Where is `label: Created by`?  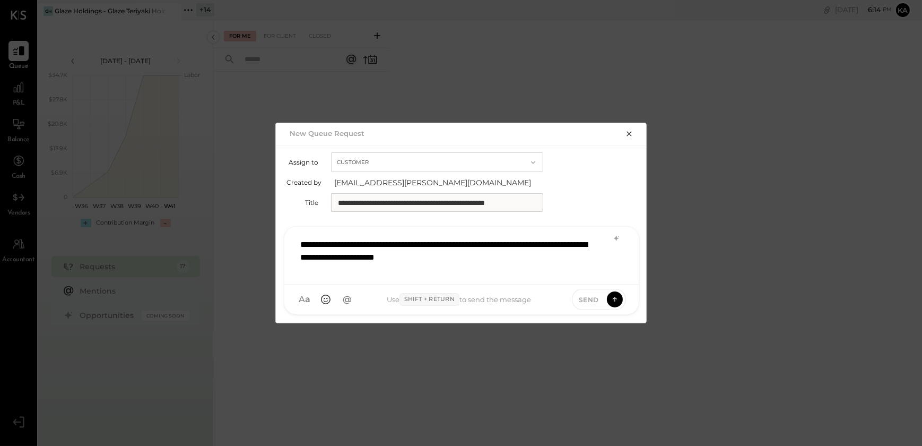 label: Created by is located at coordinates (304, 182).